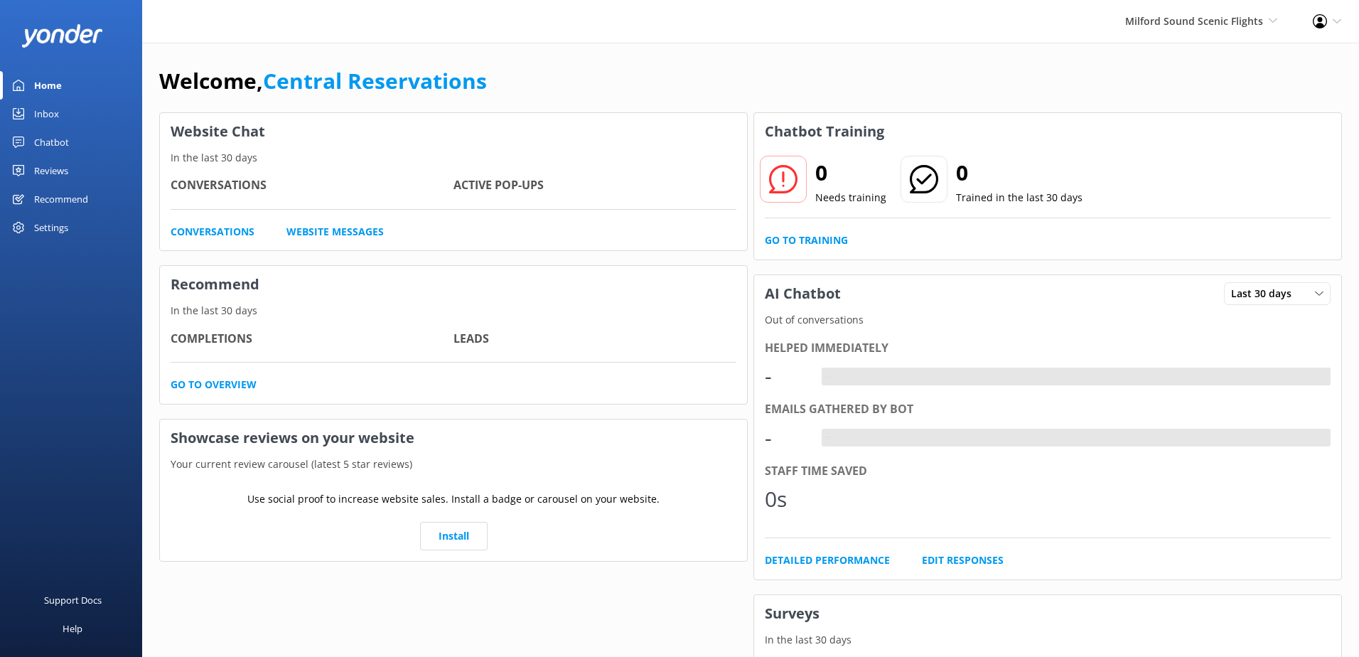 This screenshot has height=657, width=1359. I want to click on div: Home, so click(48, 85).